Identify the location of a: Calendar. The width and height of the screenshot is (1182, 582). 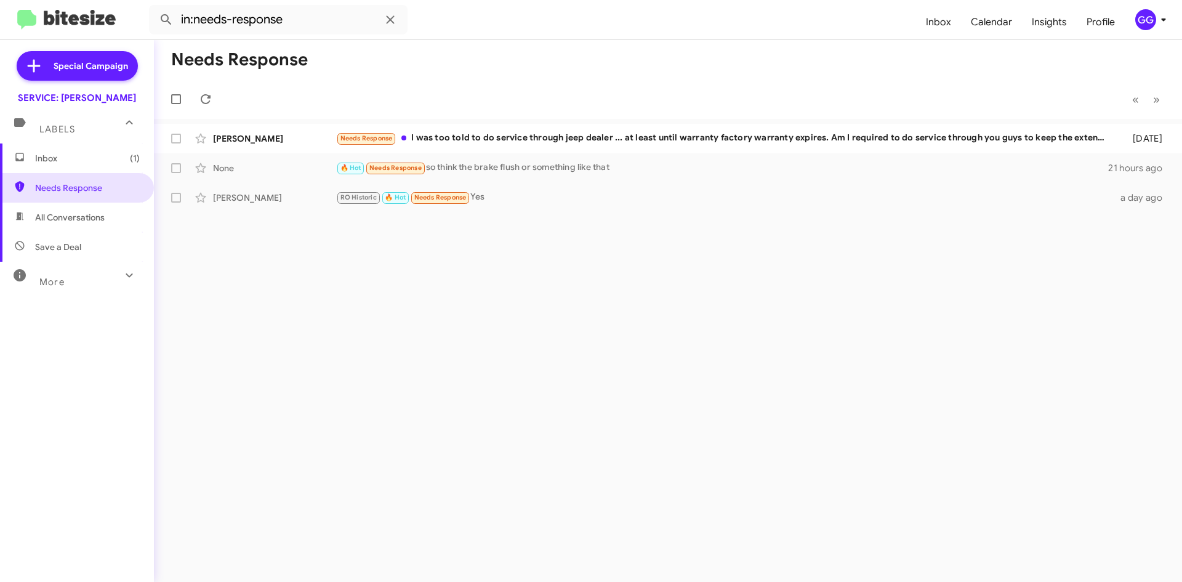
(991, 22).